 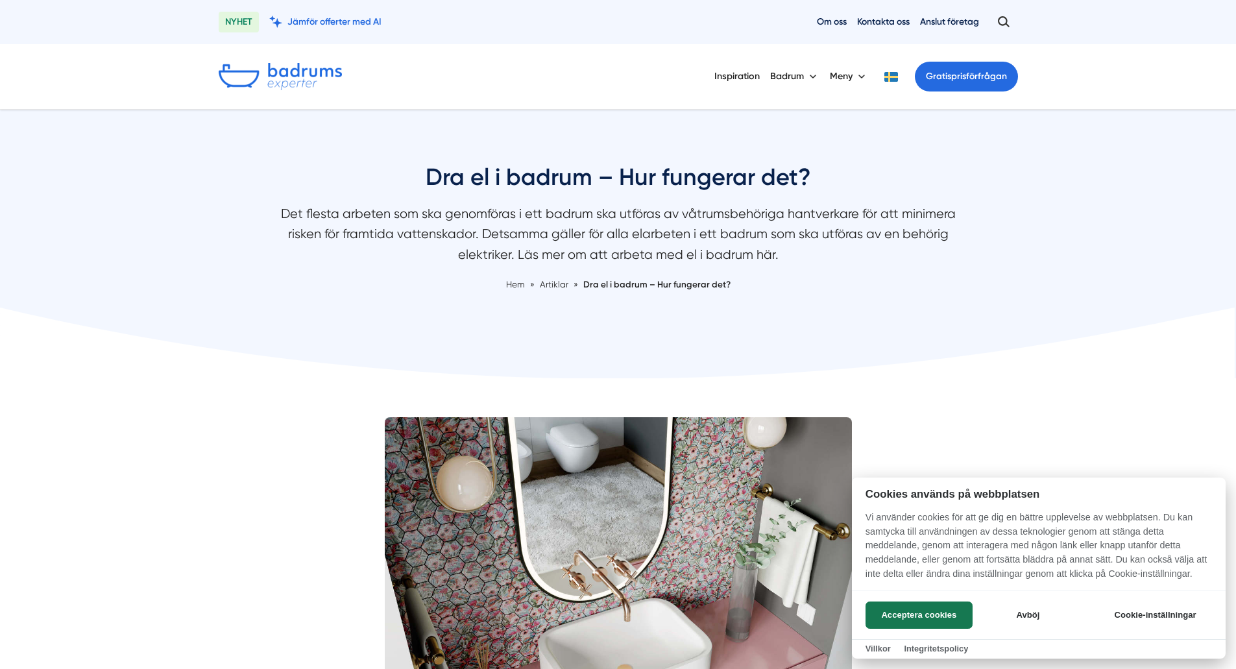 What do you see at coordinates (1039, 550) in the screenshot?
I see `p: Vi använder cookies för att ge dig en bättre upplevelse av webbplatsen. Du kan samtycka till anvä...` at bounding box center [1039, 550].